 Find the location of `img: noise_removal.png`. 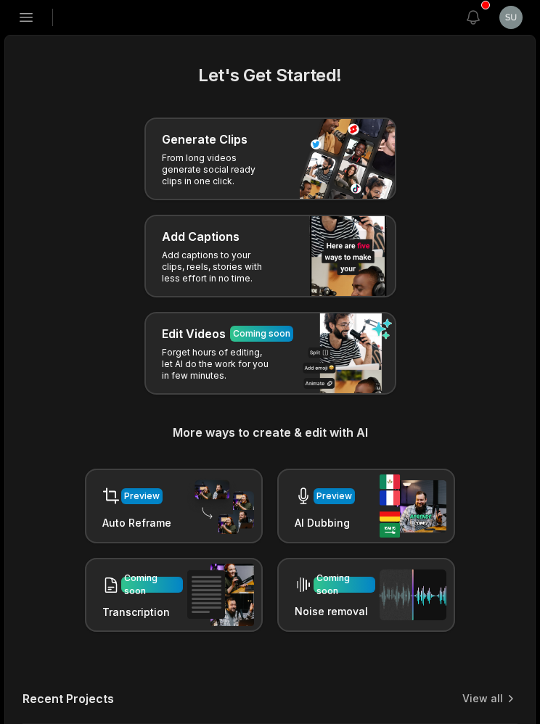

img: noise_removal.png is located at coordinates (413, 594).